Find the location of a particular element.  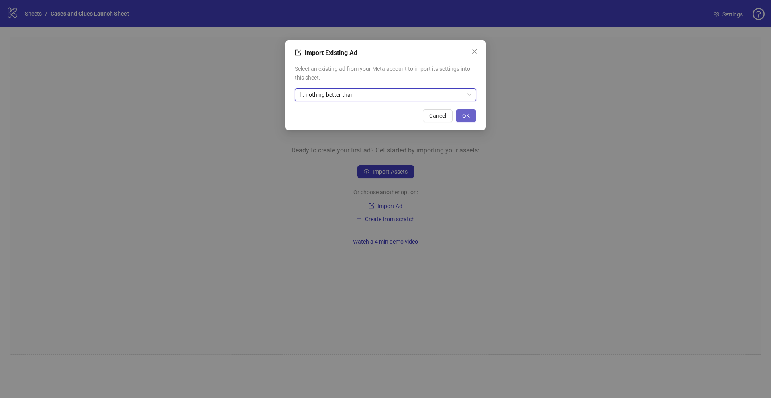

span: Import Existing Ad is located at coordinates (331, 53).